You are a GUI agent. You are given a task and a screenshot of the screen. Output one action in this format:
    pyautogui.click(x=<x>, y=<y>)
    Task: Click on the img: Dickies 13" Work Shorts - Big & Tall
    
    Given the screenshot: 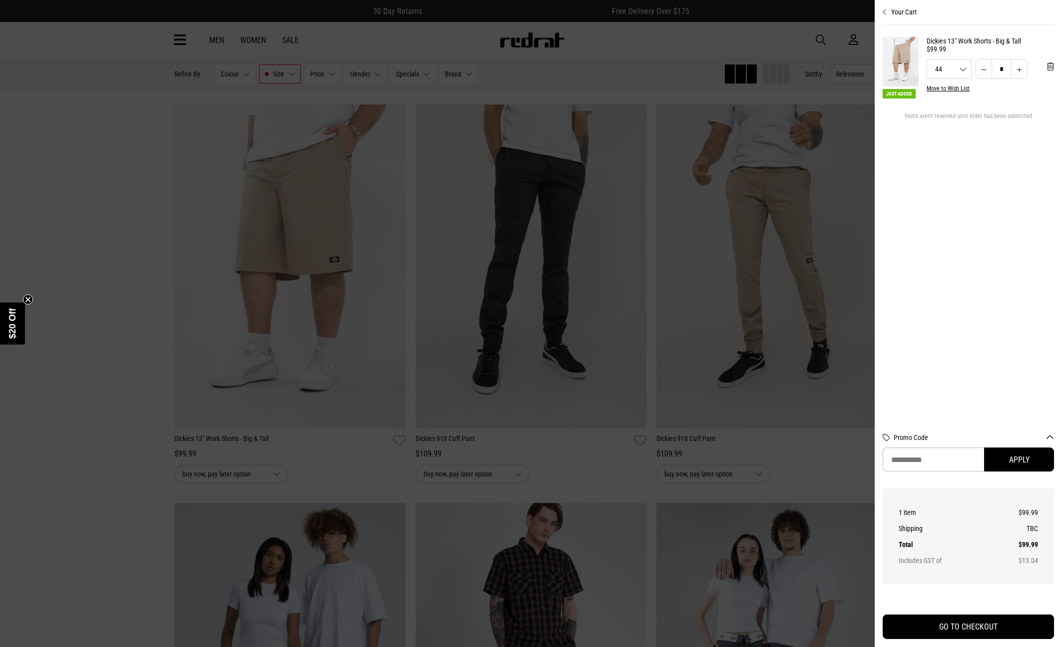 What is the action you would take?
    pyautogui.click(x=901, y=61)
    